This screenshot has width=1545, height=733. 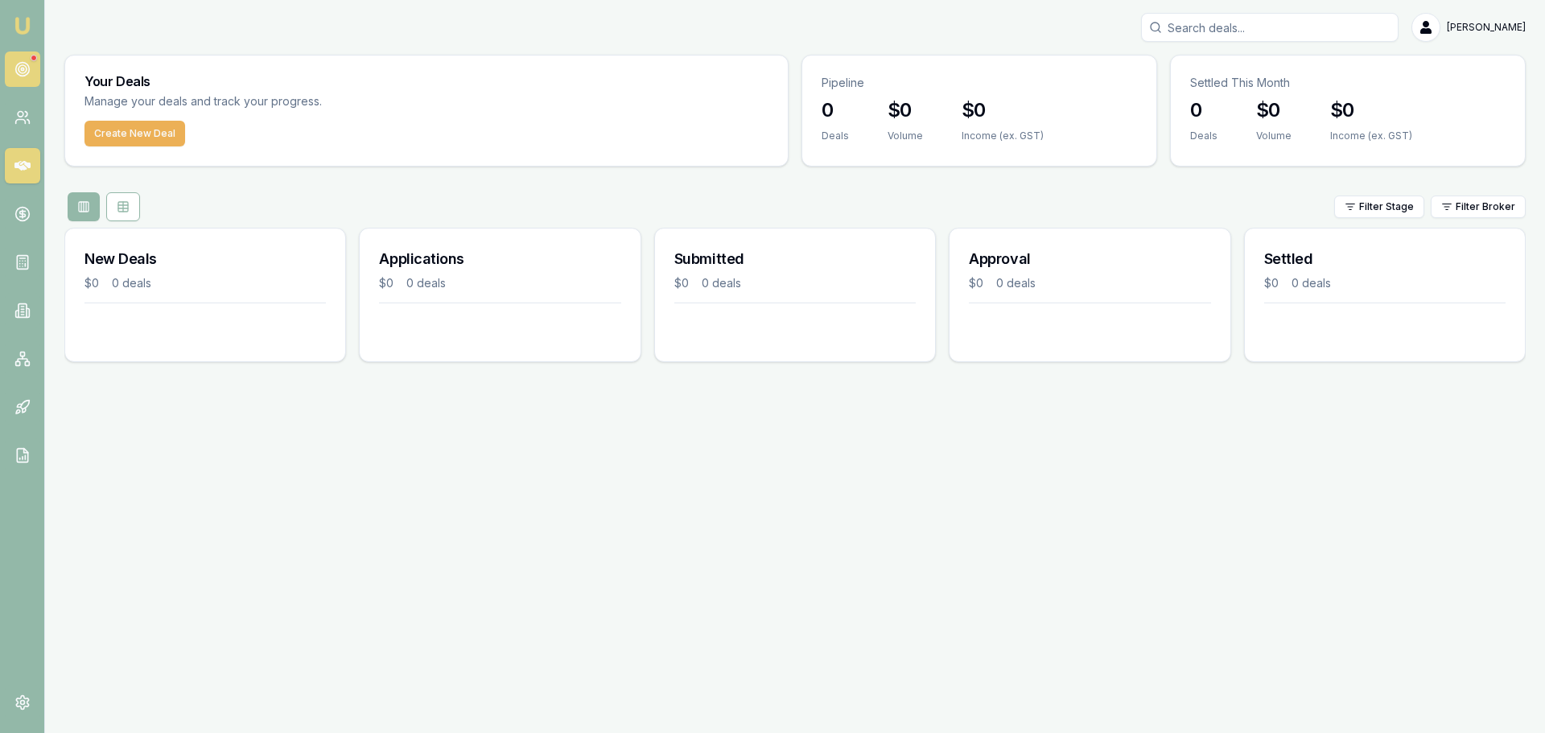 What do you see at coordinates (134, 134) in the screenshot?
I see `button: Create New Deal` at bounding box center [134, 134].